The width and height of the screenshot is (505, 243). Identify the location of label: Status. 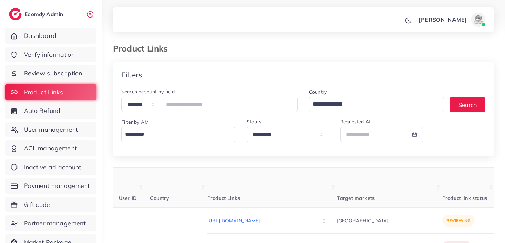
(254, 122).